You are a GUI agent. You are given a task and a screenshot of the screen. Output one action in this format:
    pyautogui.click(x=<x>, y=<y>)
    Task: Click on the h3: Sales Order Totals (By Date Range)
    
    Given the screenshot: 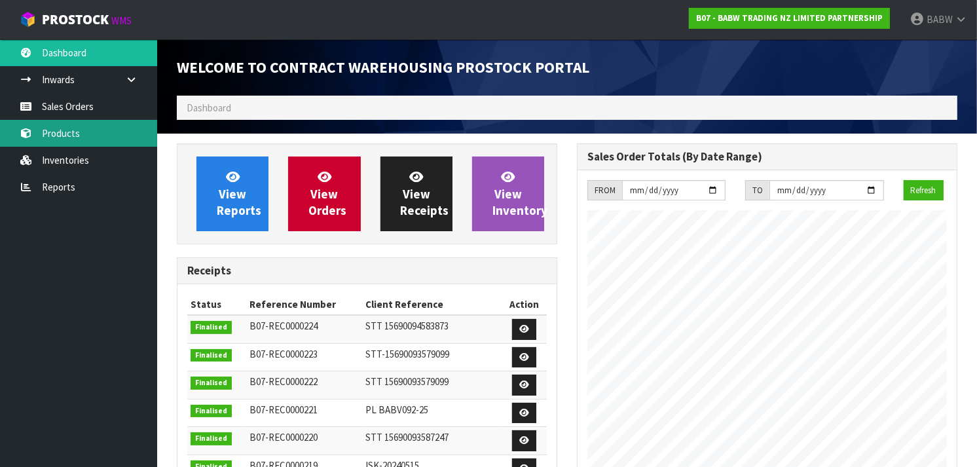 What is the action you would take?
    pyautogui.click(x=767, y=157)
    